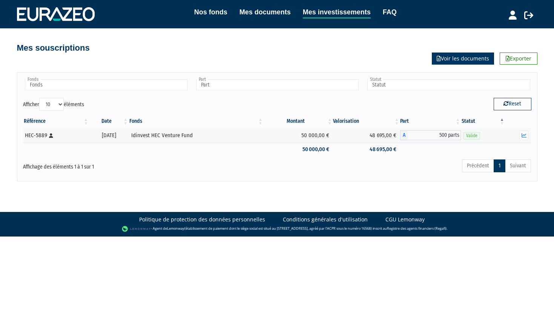  Describe the element at coordinates (513, 104) in the screenshot. I see `button: Reset` at that location.